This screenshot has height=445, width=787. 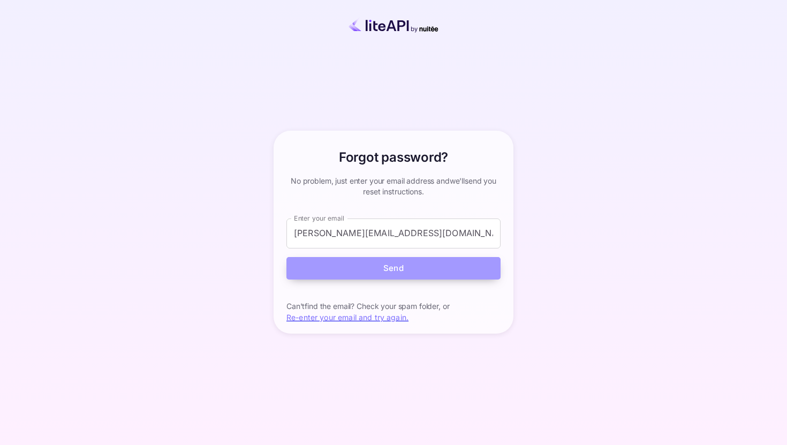 I want to click on a: Re-enter your email and try again., so click(x=347, y=317).